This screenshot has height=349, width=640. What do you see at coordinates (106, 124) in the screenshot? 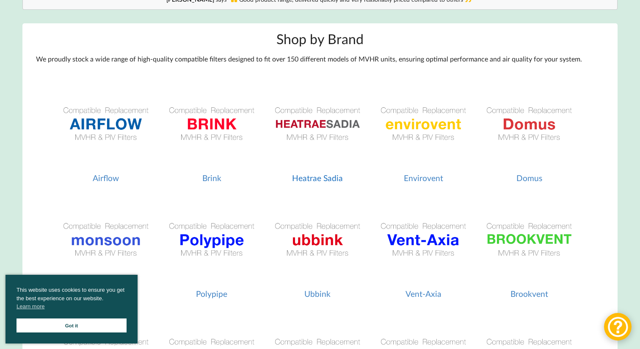
I see `img: Airflow Compatible Filters` at bounding box center [106, 124].